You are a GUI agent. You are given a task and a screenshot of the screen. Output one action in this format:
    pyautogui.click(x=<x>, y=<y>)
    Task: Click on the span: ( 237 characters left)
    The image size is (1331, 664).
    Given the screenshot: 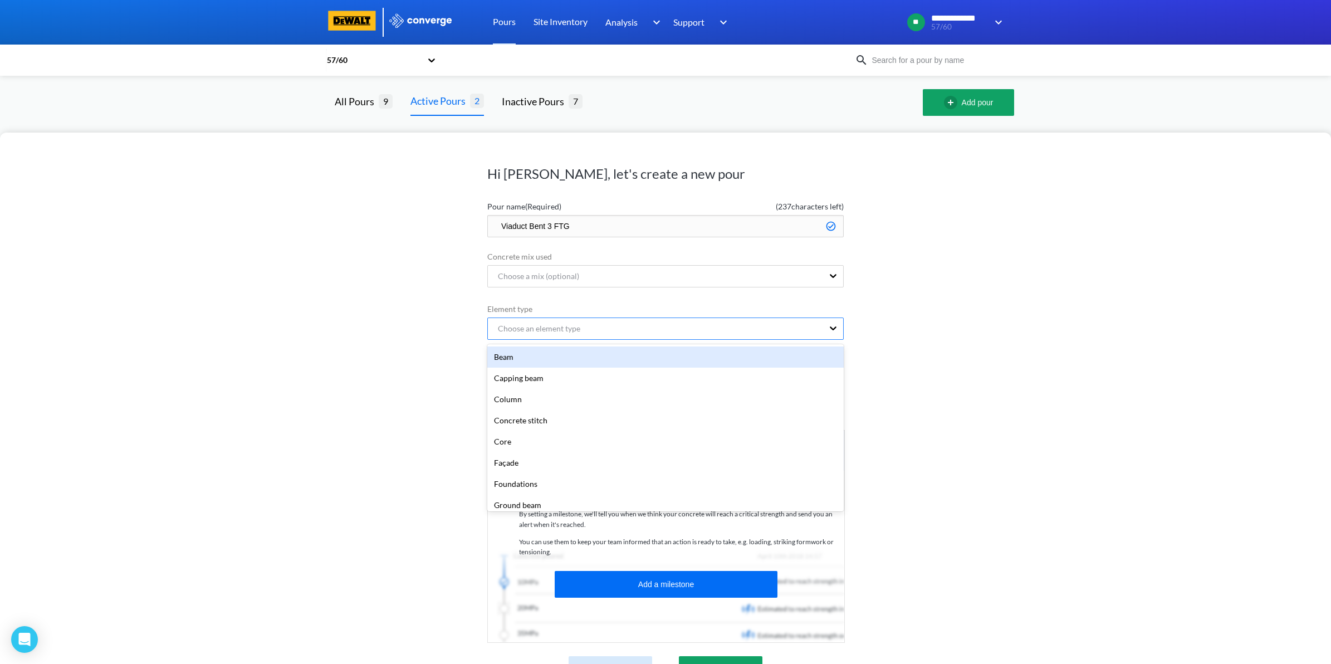 What is the action you would take?
    pyautogui.click(x=755, y=207)
    